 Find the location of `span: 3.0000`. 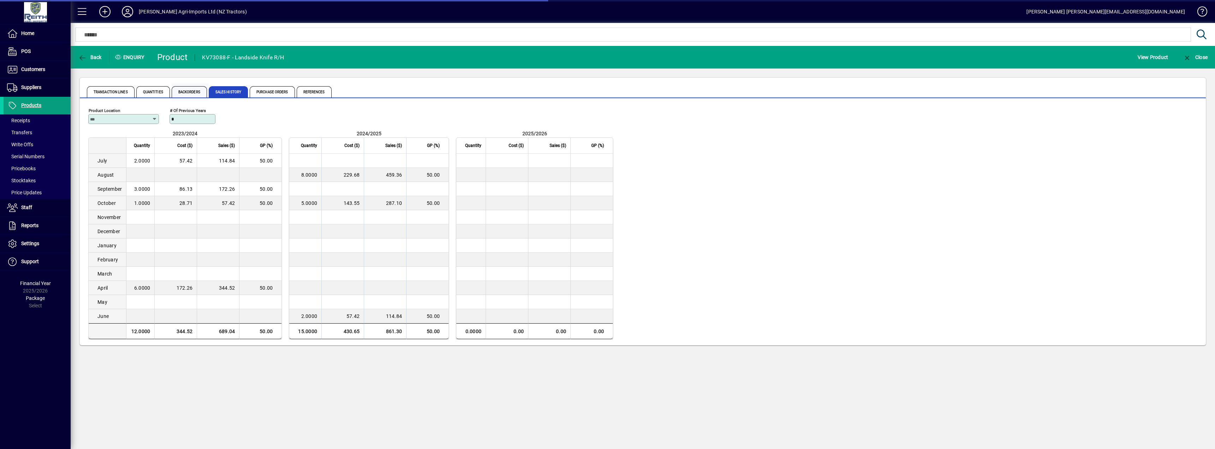

span: 3.0000 is located at coordinates (142, 189).